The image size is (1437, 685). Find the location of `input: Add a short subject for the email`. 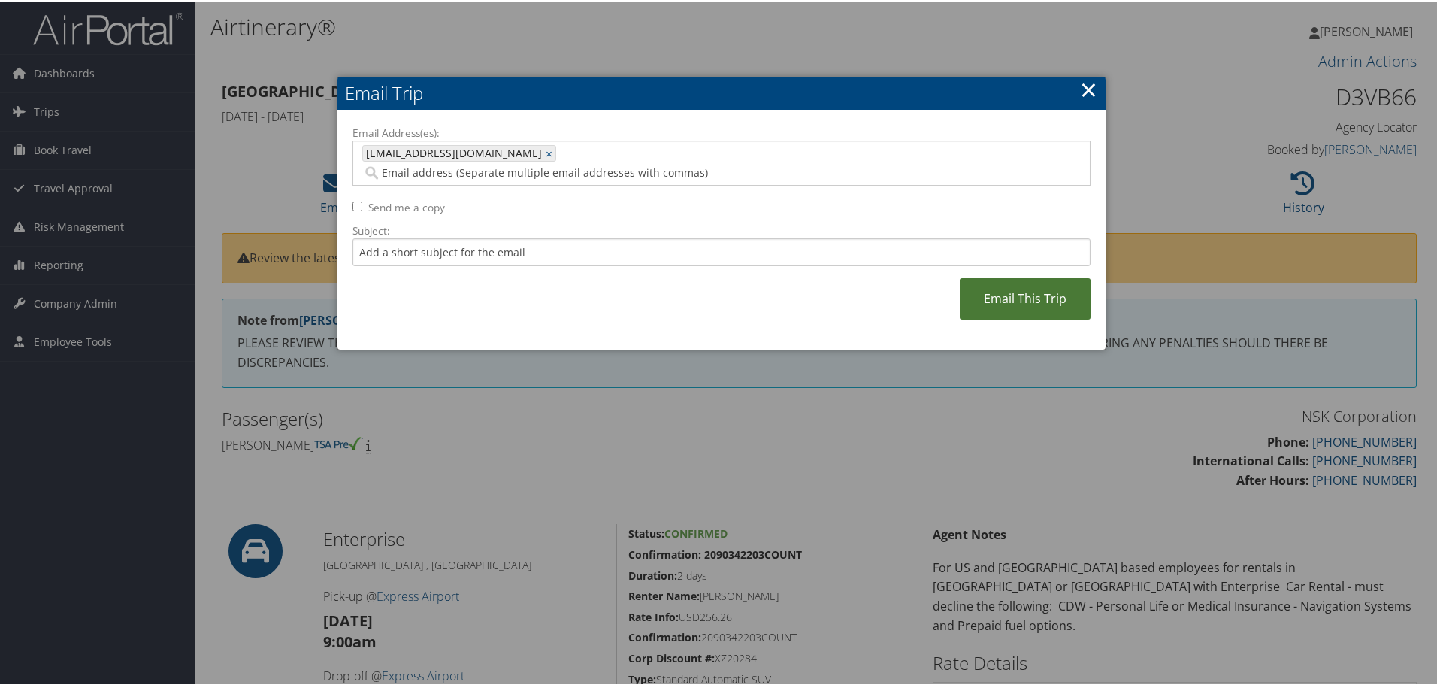

input: Add a short subject for the email is located at coordinates (721, 250).